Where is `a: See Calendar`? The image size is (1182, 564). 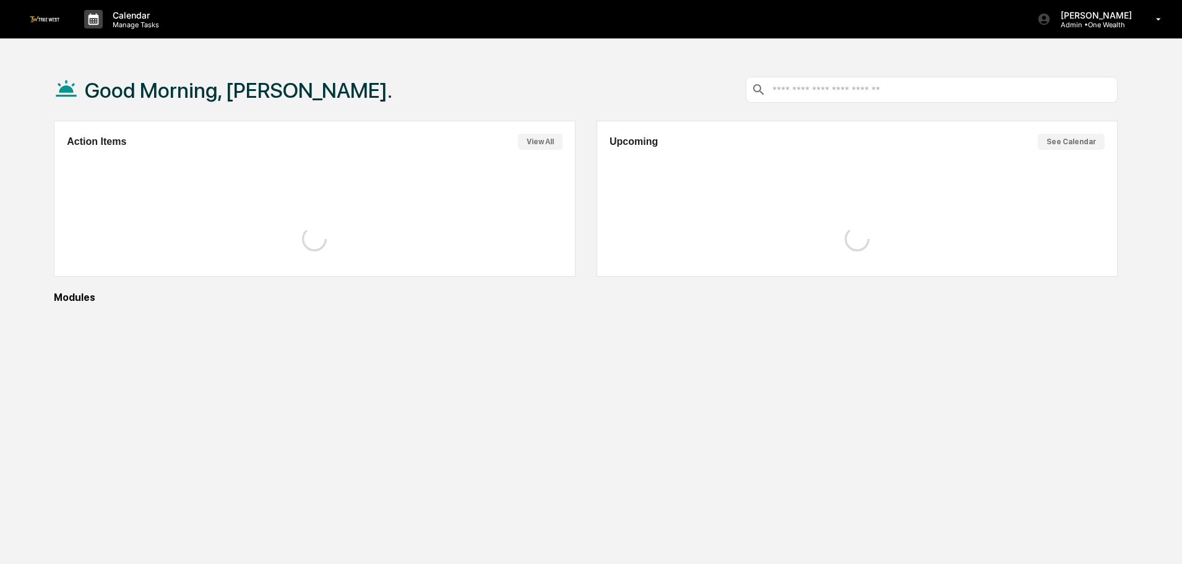
a: See Calendar is located at coordinates (1072, 142).